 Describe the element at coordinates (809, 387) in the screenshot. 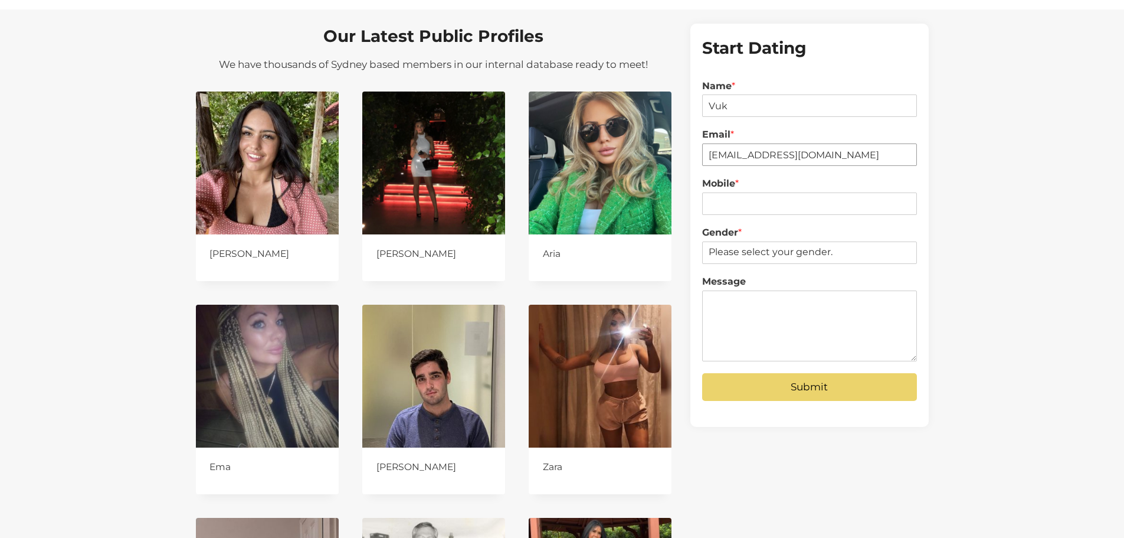

I see `button: Submit` at that location.